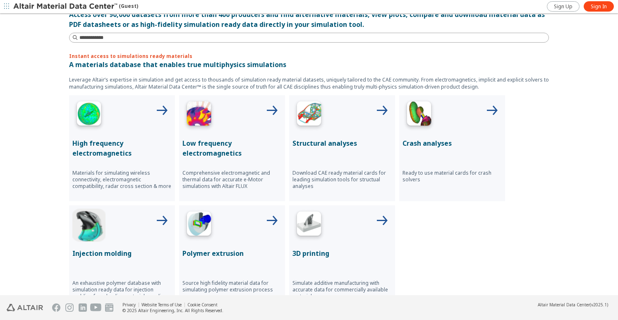 Image resolution: width=618 pixels, height=320 pixels. Describe the element at coordinates (573, 304) in the screenshot. I see `div: (v2025.1)` at that location.